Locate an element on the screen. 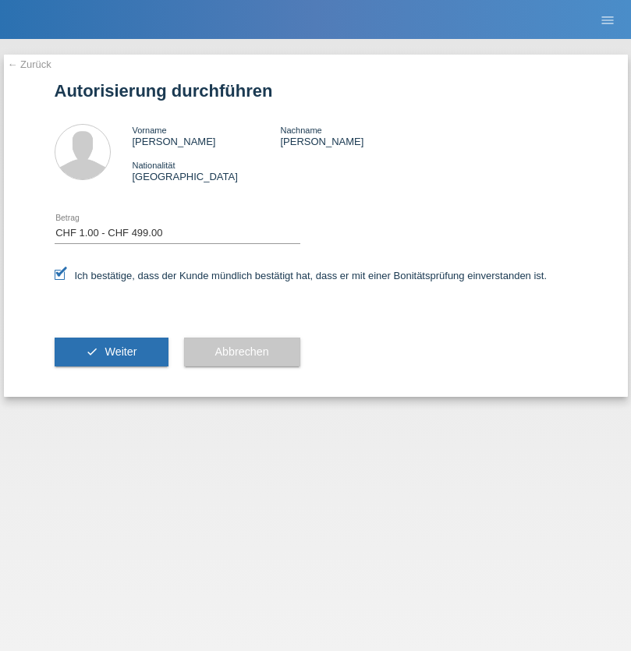 This screenshot has width=631, height=651. button: Abbrechen is located at coordinates (242, 352).